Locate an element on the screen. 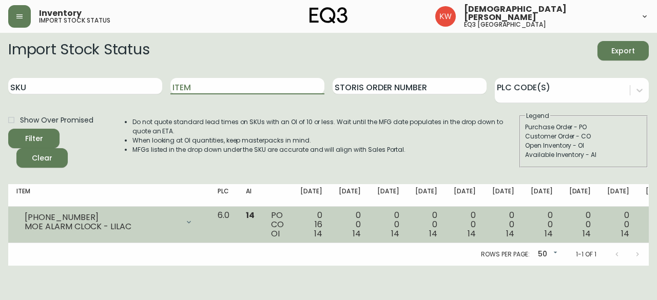 This screenshot has height=300, width=657. span: Export is located at coordinates (623, 51).